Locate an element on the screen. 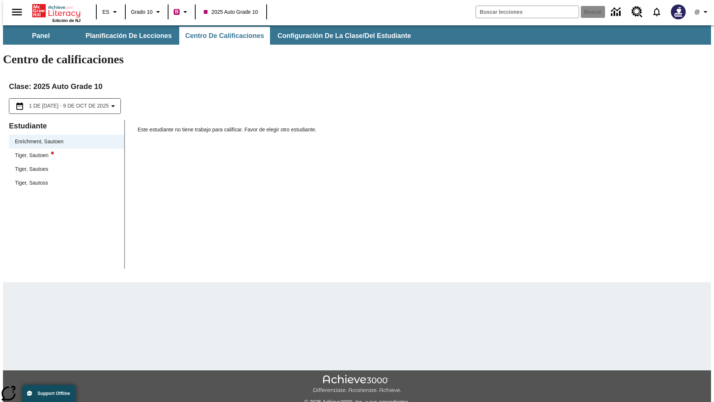  button: Panel is located at coordinates (41, 36).